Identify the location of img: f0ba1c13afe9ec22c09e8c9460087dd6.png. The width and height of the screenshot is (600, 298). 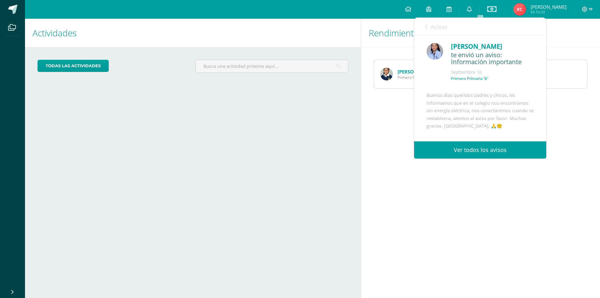
(520, 9).